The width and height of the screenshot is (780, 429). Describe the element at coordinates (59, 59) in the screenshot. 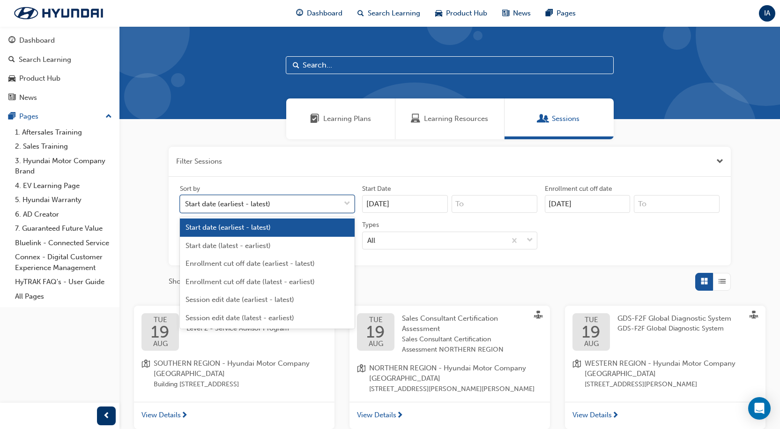

I see `a: Search Learning` at that location.